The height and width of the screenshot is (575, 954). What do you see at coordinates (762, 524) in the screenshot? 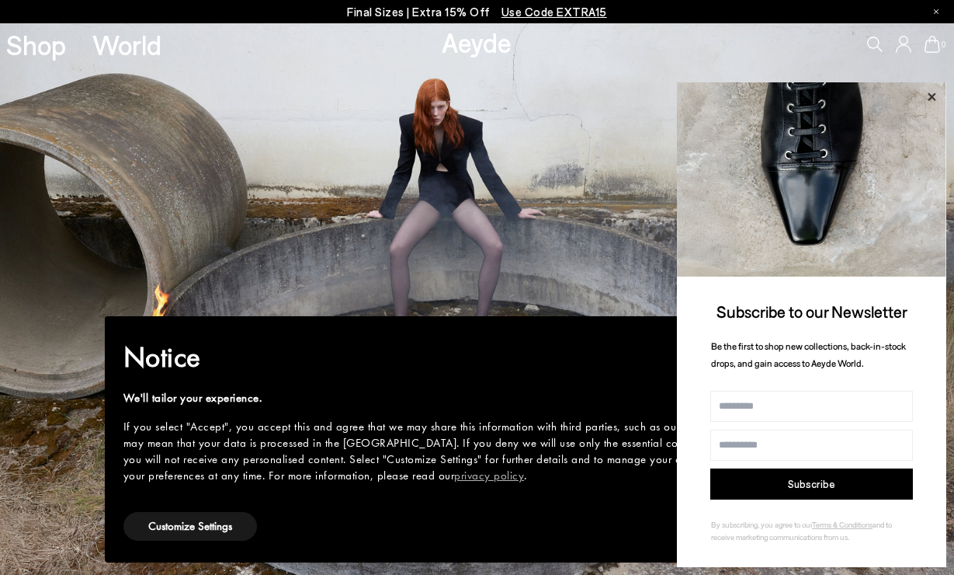
I see `span: By subscribing, you agree to our` at bounding box center [762, 524].